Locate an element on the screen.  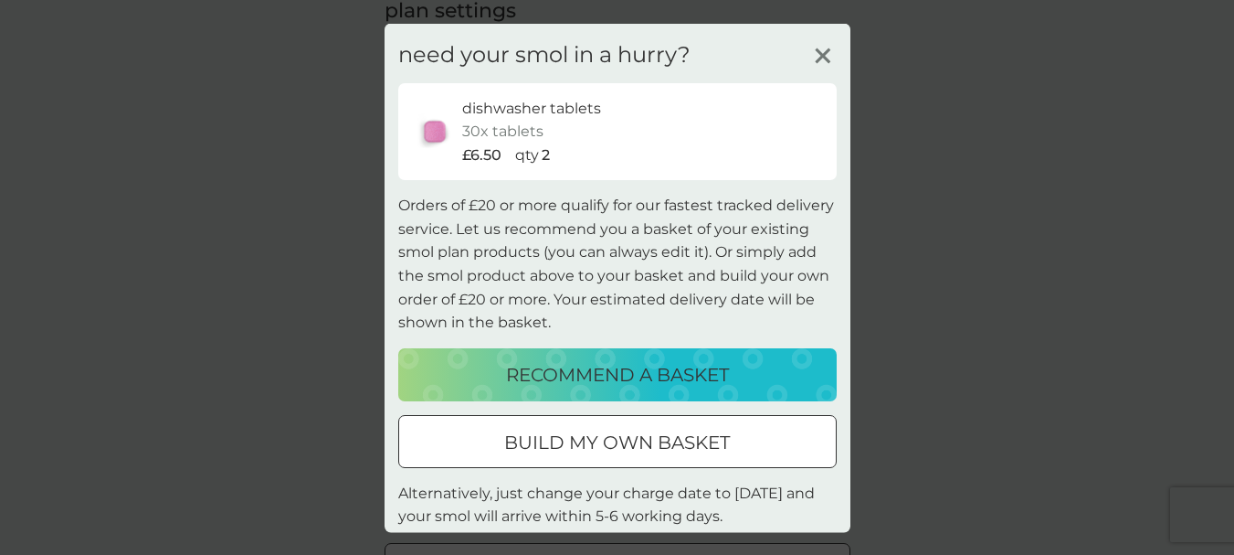
p: dishwasher tablets is located at coordinates (532, 108).